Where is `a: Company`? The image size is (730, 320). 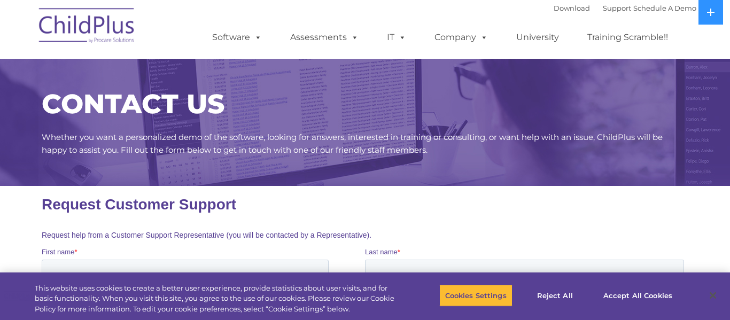
a: Company is located at coordinates (461, 37).